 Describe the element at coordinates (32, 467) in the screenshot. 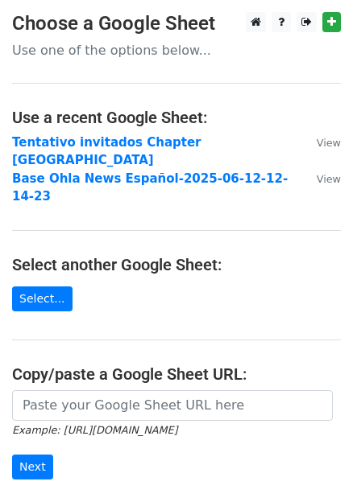

I see `input: Next` at that location.